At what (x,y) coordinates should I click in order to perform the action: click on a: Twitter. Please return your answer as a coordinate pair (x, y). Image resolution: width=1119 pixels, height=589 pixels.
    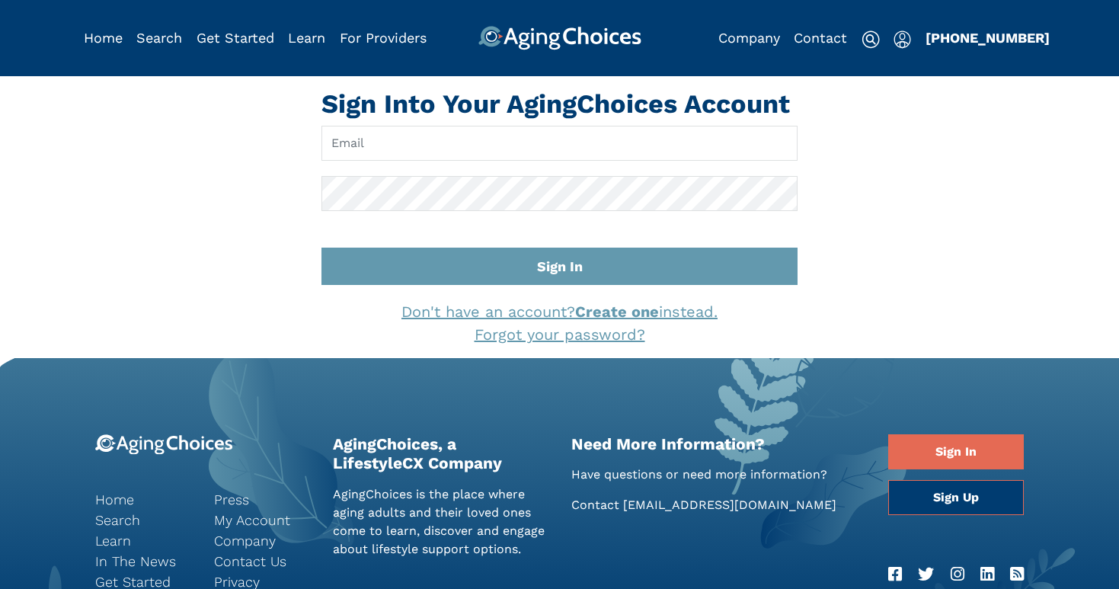
    Looking at the image, I should click on (925, 574).